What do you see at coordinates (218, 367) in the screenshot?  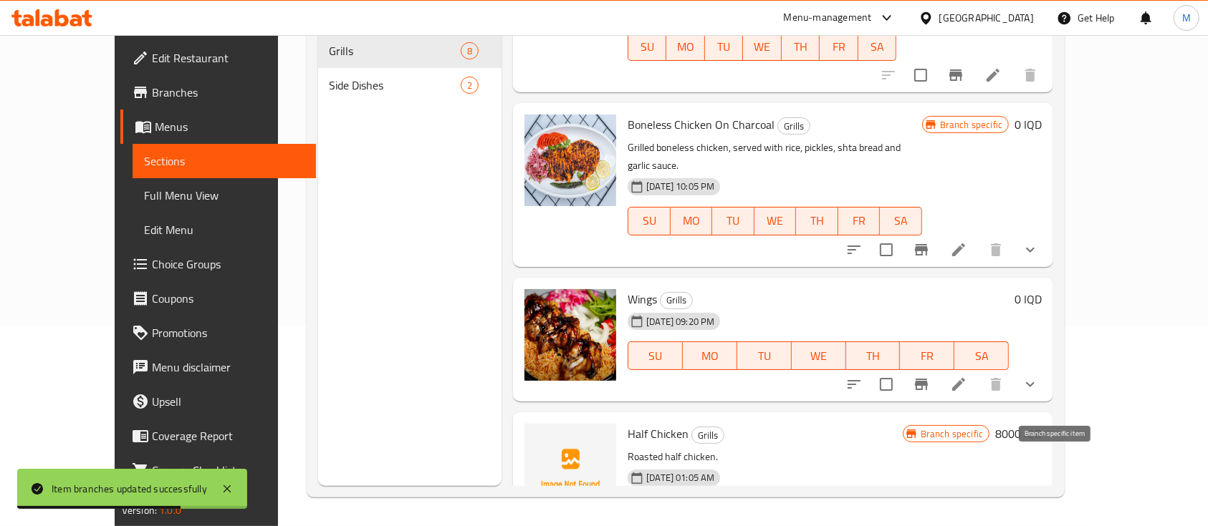 I see `a: Menu disclaimer` at bounding box center [218, 367].